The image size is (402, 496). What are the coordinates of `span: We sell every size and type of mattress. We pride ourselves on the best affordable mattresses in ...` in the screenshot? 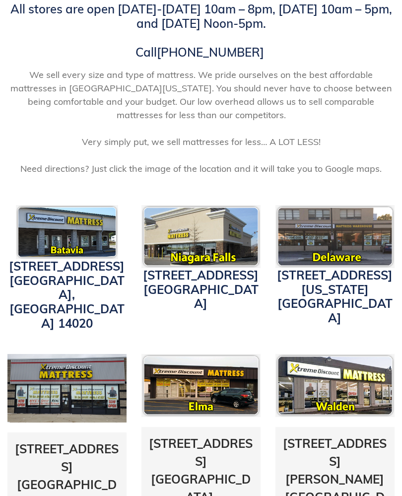 It's located at (201, 122).